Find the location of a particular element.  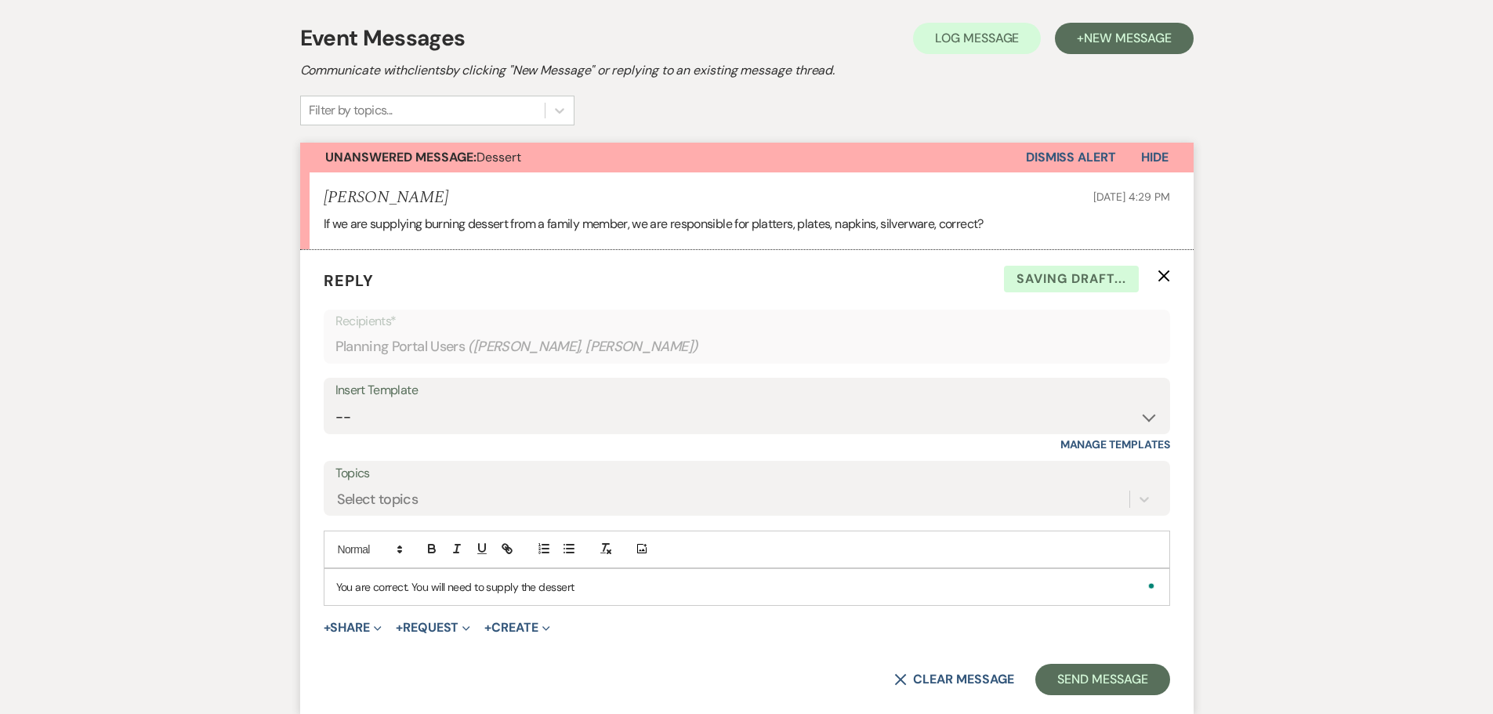

a: Manage Templates is located at coordinates (1115, 444).